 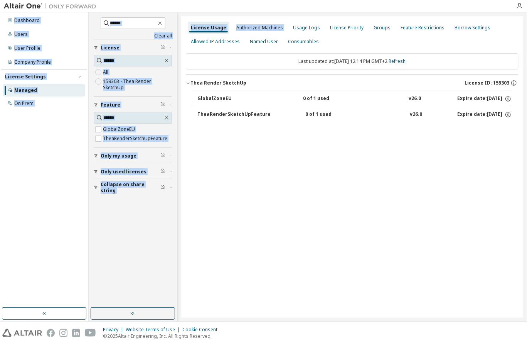 What do you see at coordinates (106, 72) in the screenshot?
I see `label: All` at bounding box center [106, 72].